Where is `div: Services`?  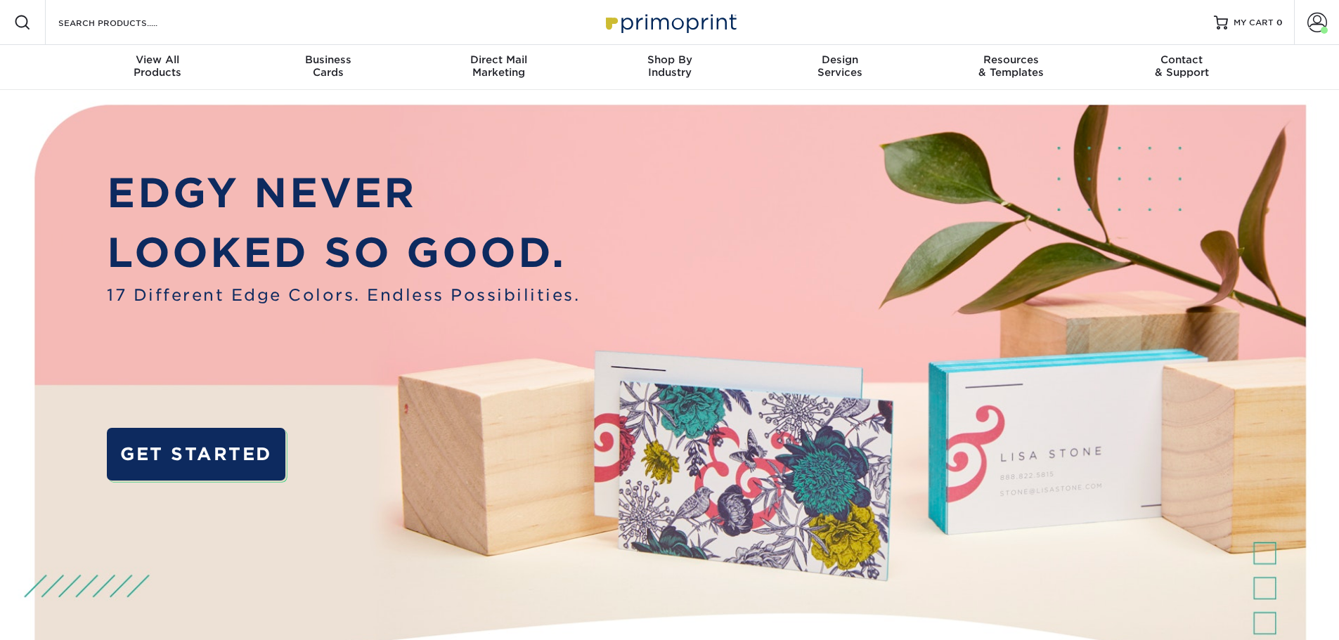
div: Services is located at coordinates (840, 66).